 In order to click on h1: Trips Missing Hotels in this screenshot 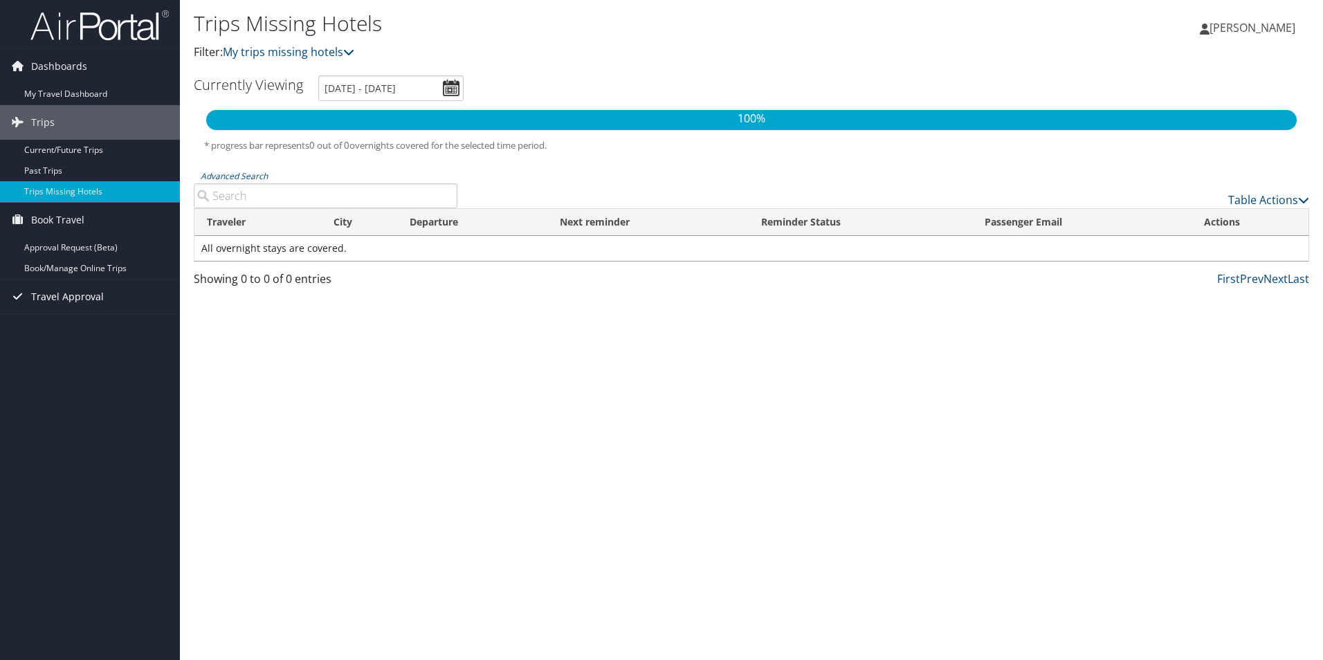, I will do `click(565, 24)`.